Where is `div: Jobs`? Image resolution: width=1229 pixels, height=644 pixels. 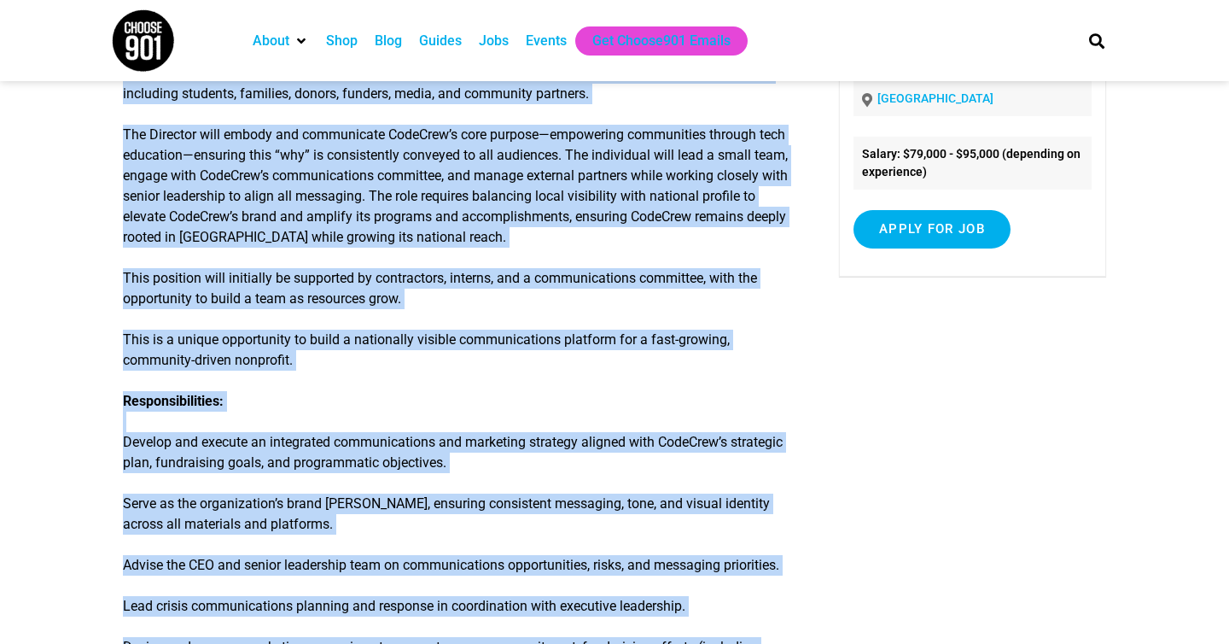 div: Jobs is located at coordinates (493, 41).